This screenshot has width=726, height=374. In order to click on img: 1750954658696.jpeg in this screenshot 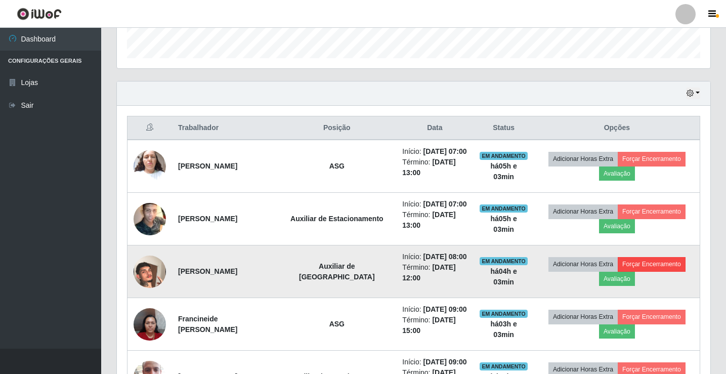, I will do `click(150, 166)`.